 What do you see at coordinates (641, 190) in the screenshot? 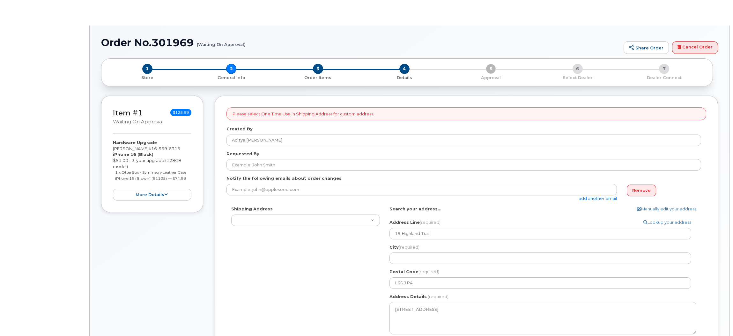
I see `a: Remove` at bounding box center [641, 190].